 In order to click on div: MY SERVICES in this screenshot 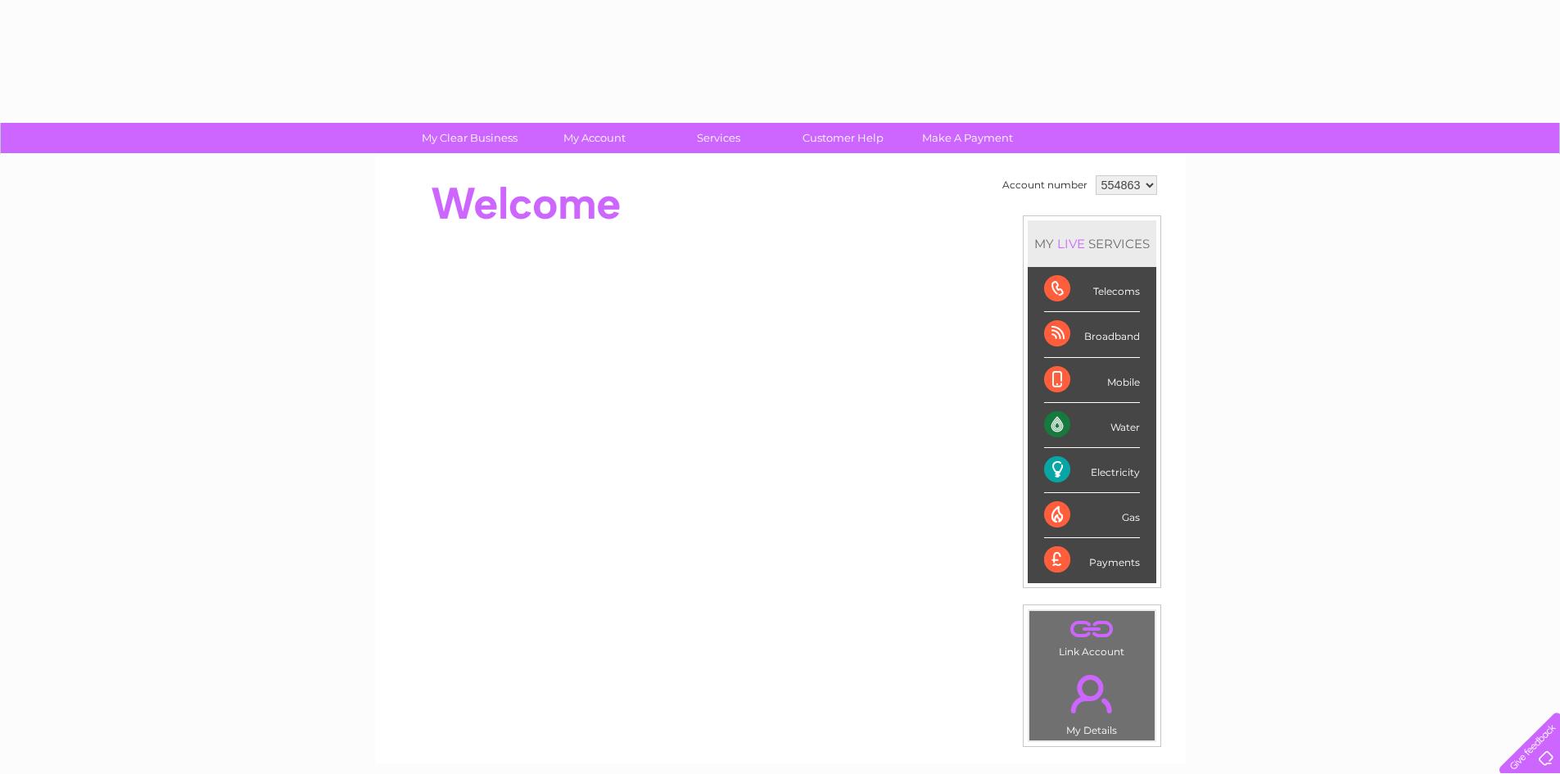, I will do `click(1092, 243)`.